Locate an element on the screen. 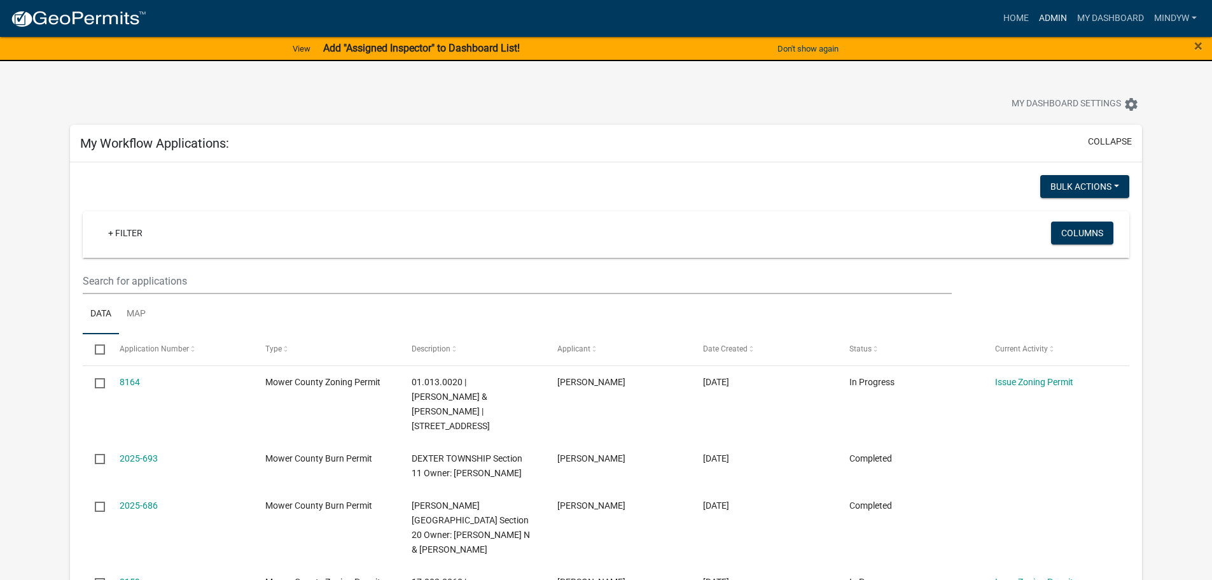 This screenshot has width=1212, height=580. a: 8164 is located at coordinates (130, 382).